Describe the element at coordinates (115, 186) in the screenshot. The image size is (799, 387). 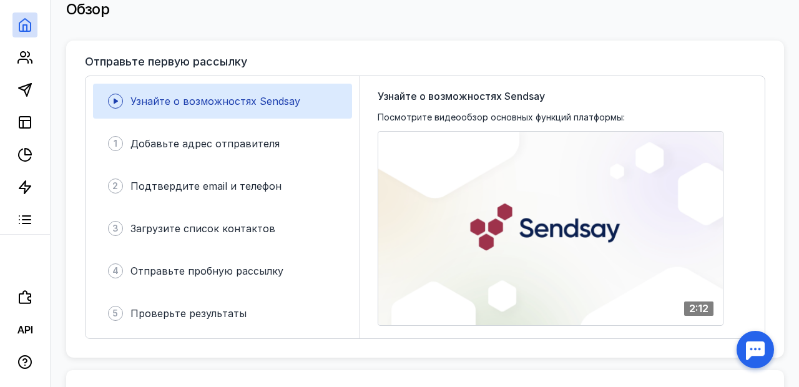
I see `span: 2` at that location.